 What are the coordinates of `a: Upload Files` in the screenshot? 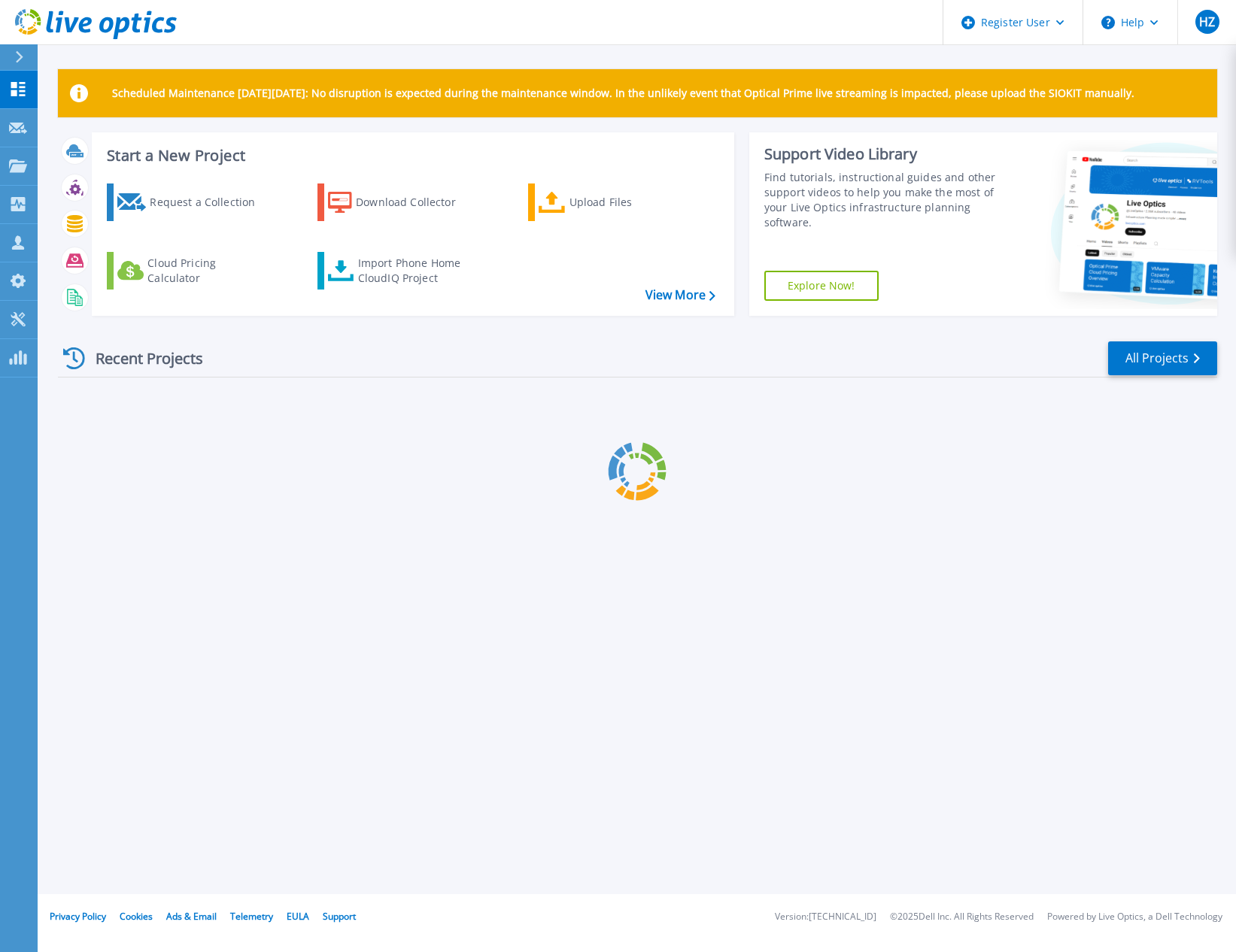 It's located at (611, 202).